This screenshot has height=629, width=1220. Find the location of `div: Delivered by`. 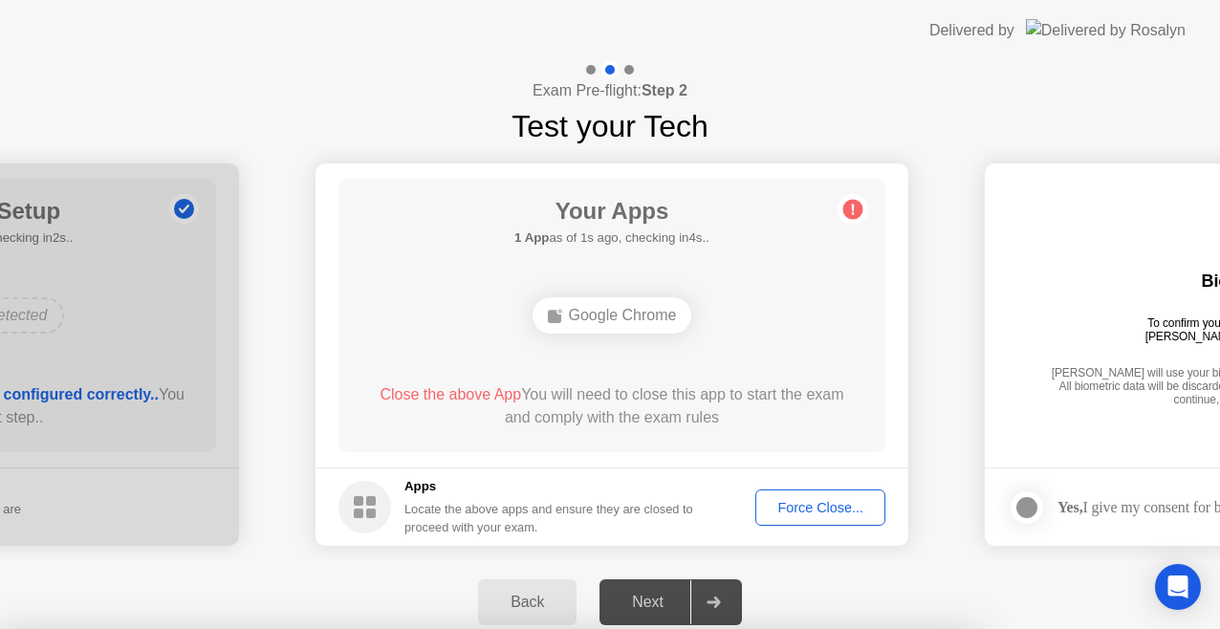

div: Delivered by is located at coordinates (972, 31).